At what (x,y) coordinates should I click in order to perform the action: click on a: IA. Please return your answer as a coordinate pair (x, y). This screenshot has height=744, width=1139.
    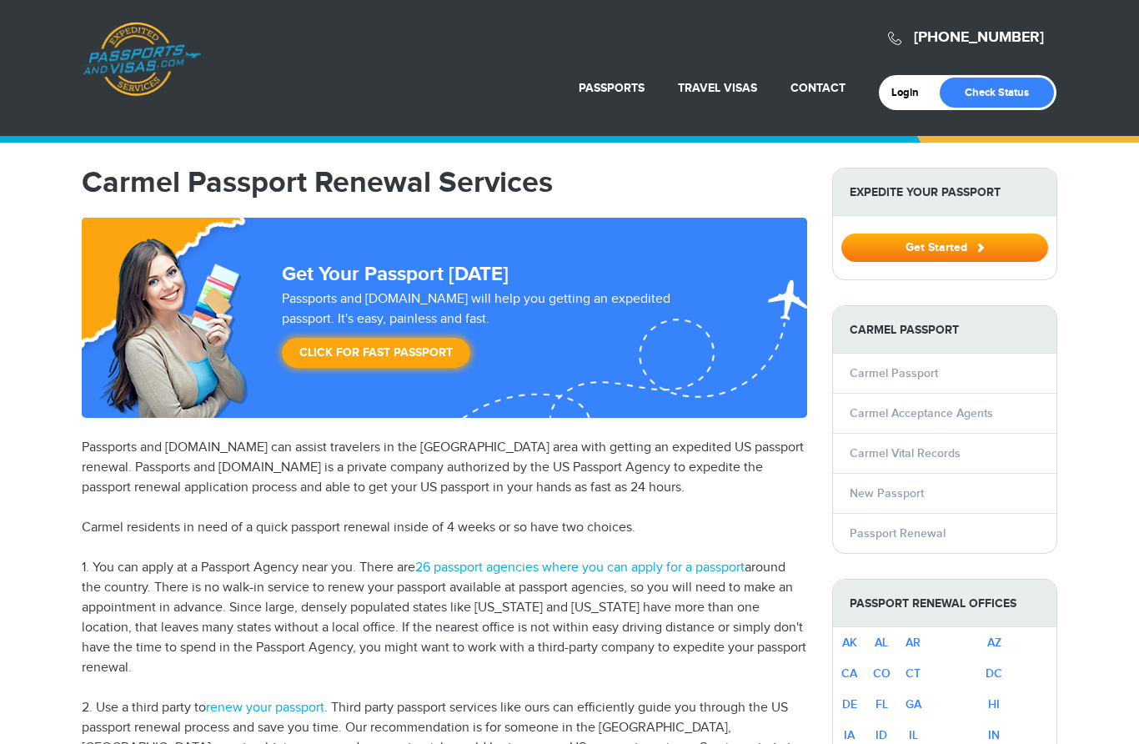
    Looking at the image, I should click on (849, 734).